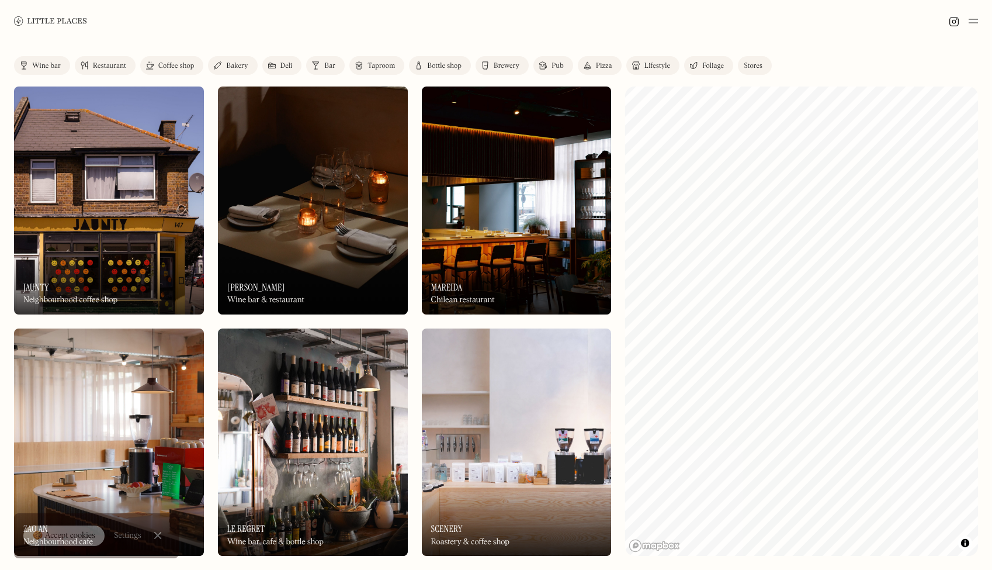 This screenshot has width=992, height=570. Describe the element at coordinates (599, 65) in the screenshot. I see `a: Pizza` at that location.